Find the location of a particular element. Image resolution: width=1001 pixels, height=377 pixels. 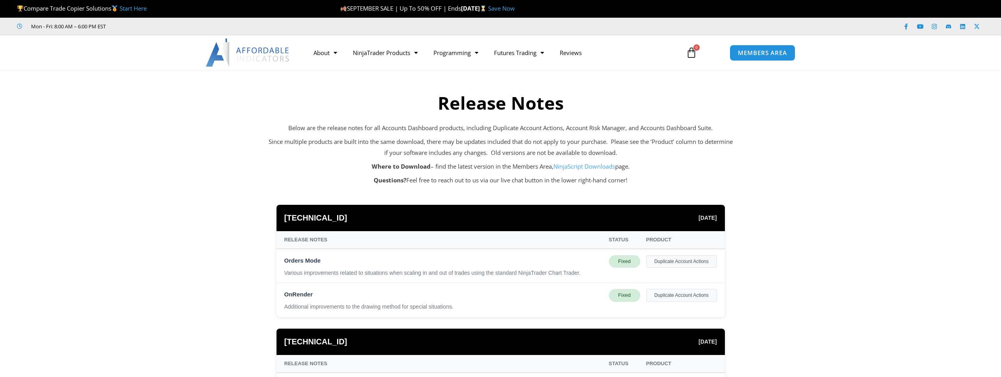

a: Save Now is located at coordinates (501, 8).